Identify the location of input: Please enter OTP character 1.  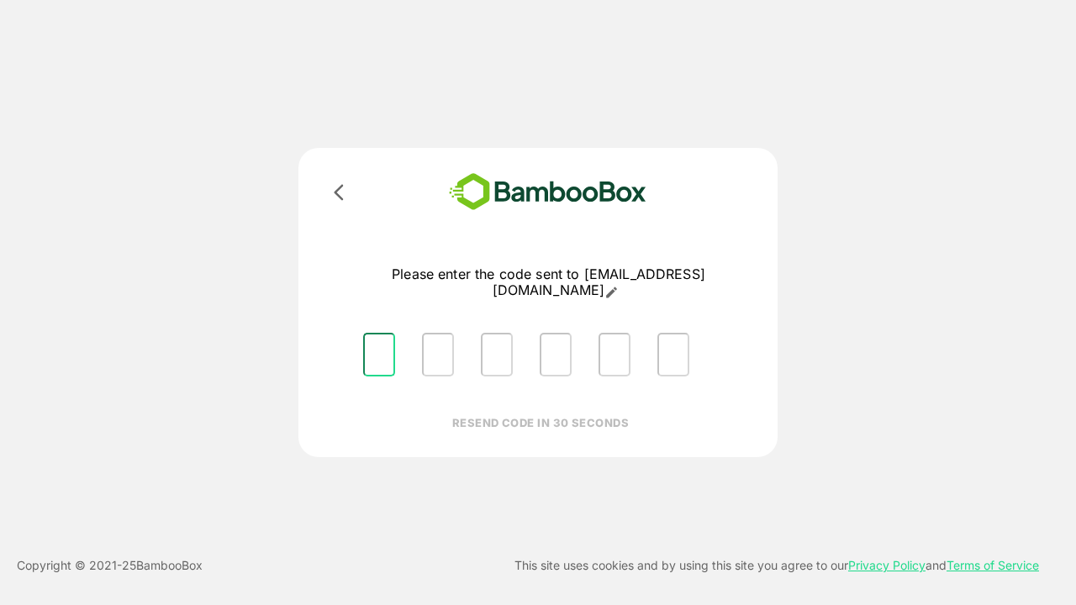
(379, 355).